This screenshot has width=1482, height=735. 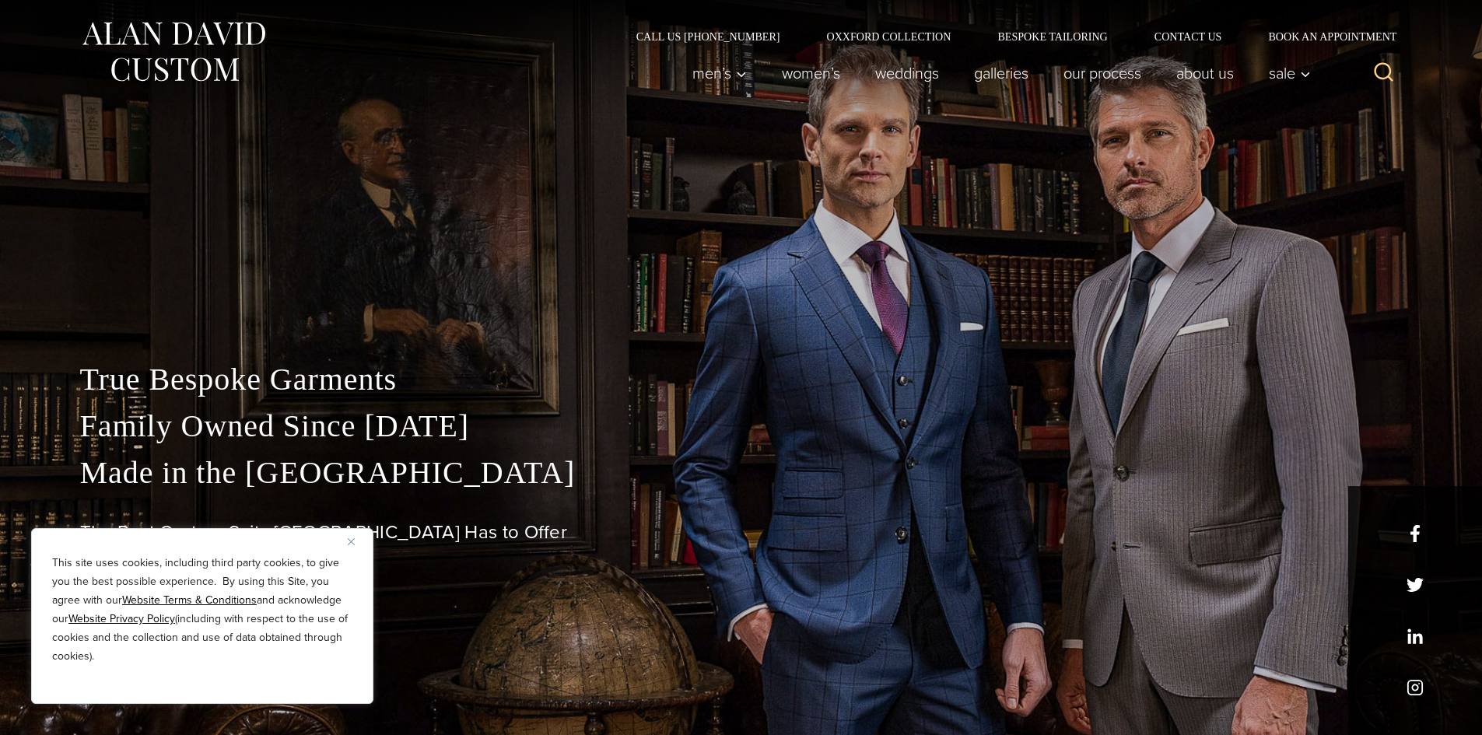 I want to click on a: Website Terms & Conditions, so click(x=189, y=600).